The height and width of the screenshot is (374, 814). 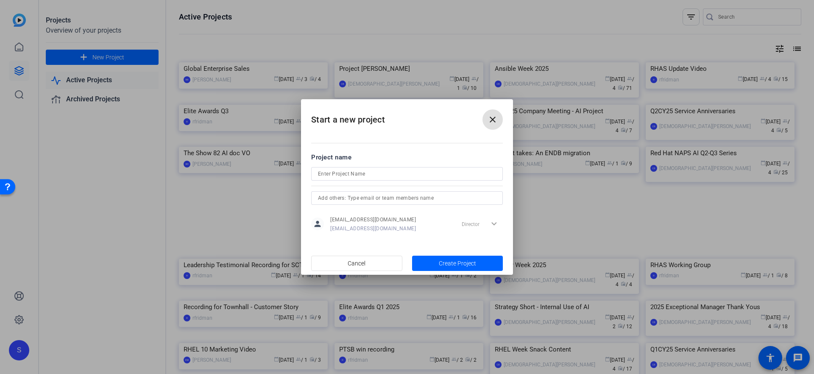 What do you see at coordinates (407, 198) in the screenshot?
I see `input: Add others: Type email or team members name` at bounding box center [407, 198].